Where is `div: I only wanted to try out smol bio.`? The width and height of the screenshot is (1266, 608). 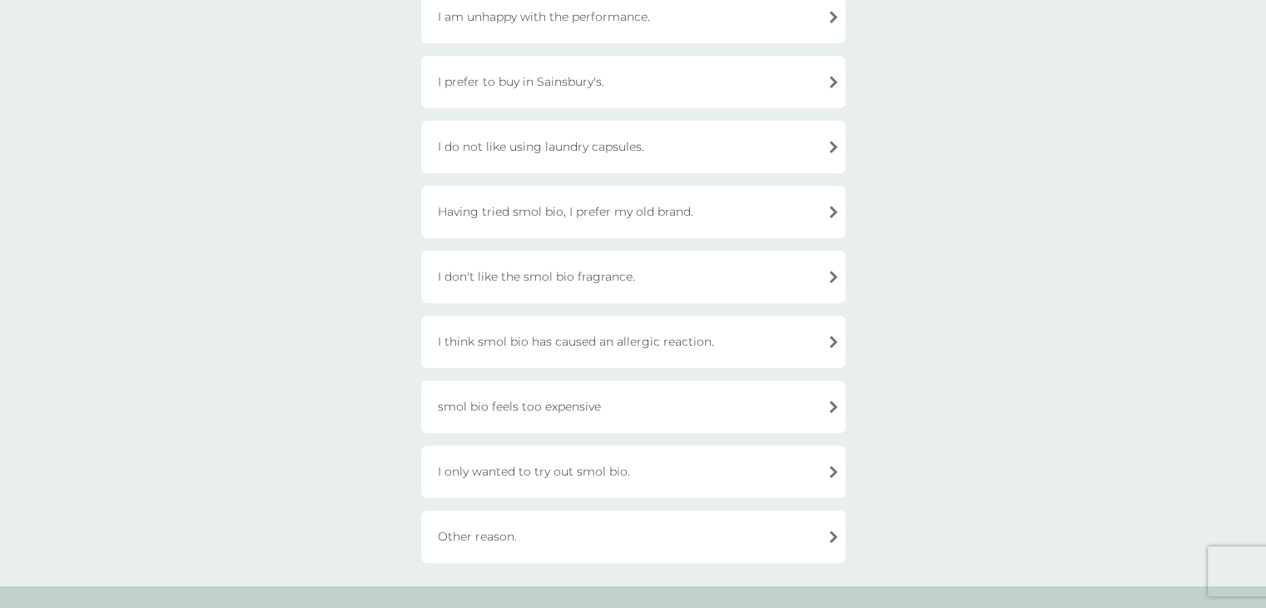 div: I only wanted to try out smol bio. is located at coordinates (633, 471).